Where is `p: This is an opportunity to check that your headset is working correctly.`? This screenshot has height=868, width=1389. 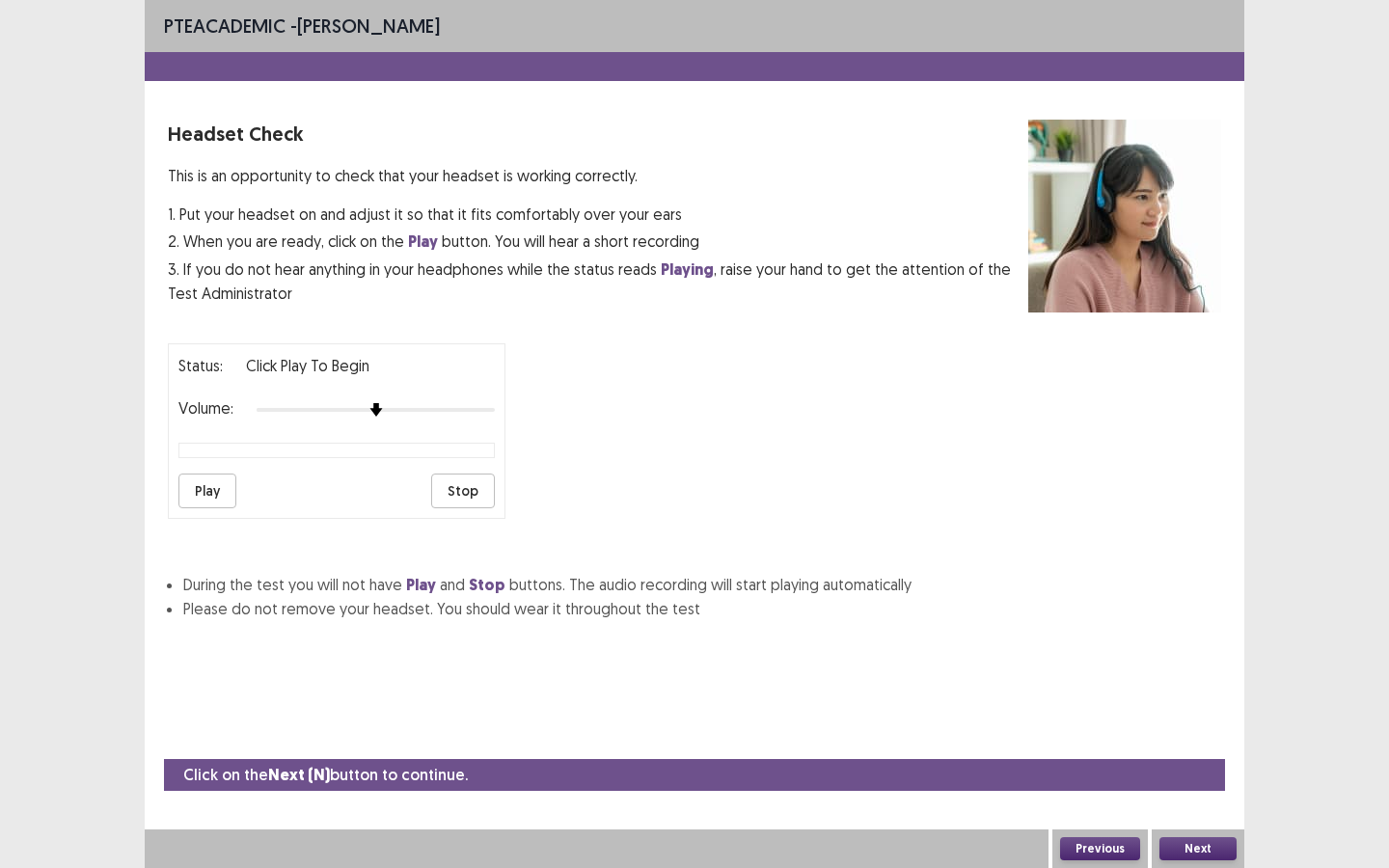 p: This is an opportunity to check that your headset is working correctly. is located at coordinates (598, 176).